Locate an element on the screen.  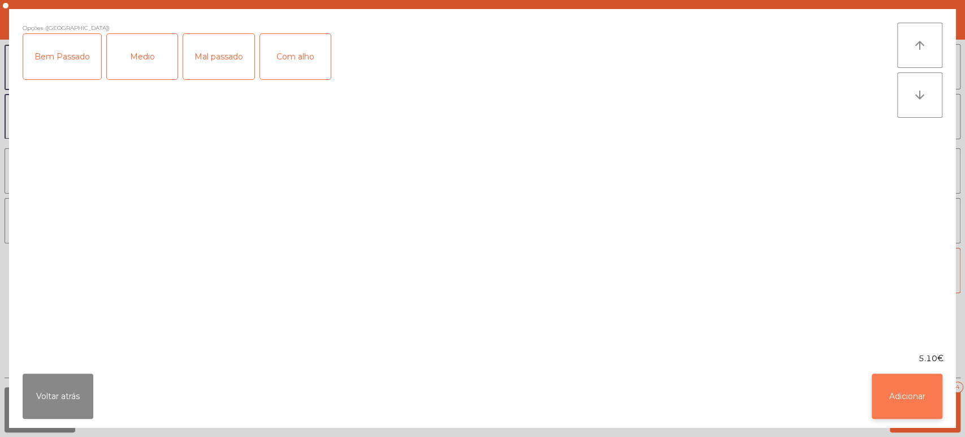
i: arrow_downward is located at coordinates (920, 95).